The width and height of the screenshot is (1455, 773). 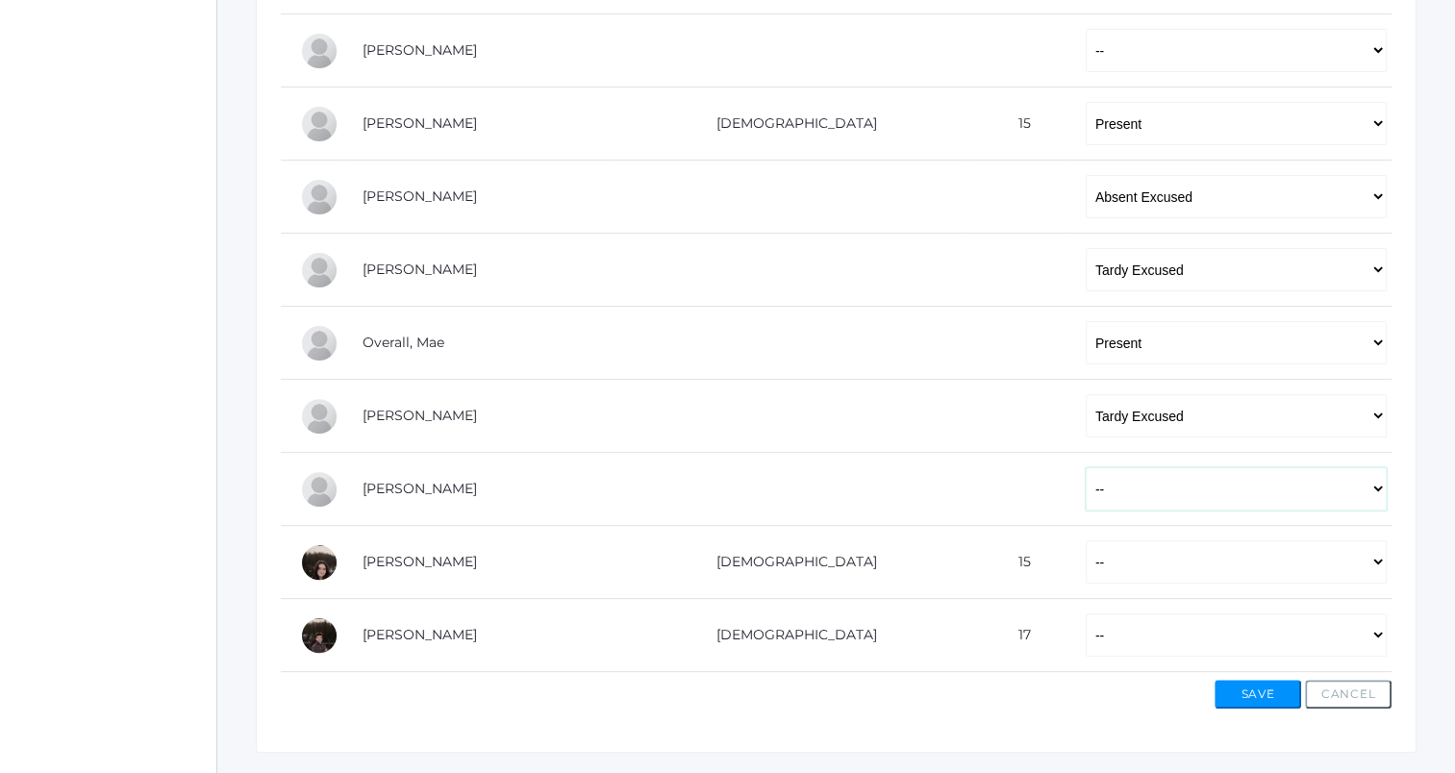 I want to click on a: Overall, Mae, so click(x=403, y=342).